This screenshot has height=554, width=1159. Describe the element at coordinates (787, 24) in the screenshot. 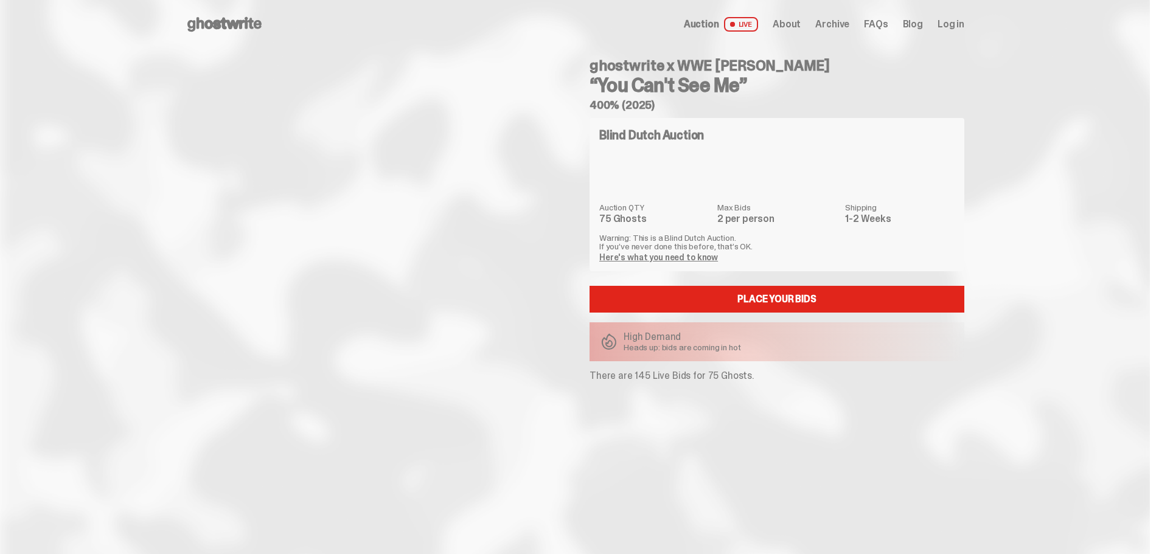

I see `span: About` at that location.